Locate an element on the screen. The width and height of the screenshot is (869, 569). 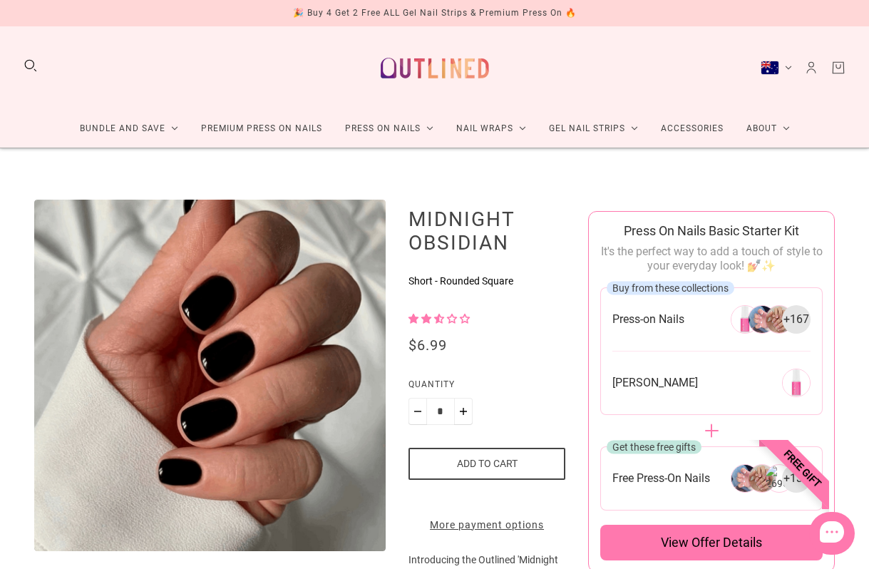
span: It's the perfect way to add a touch of style to your everyday look! 💅✨ is located at coordinates (712, 258).